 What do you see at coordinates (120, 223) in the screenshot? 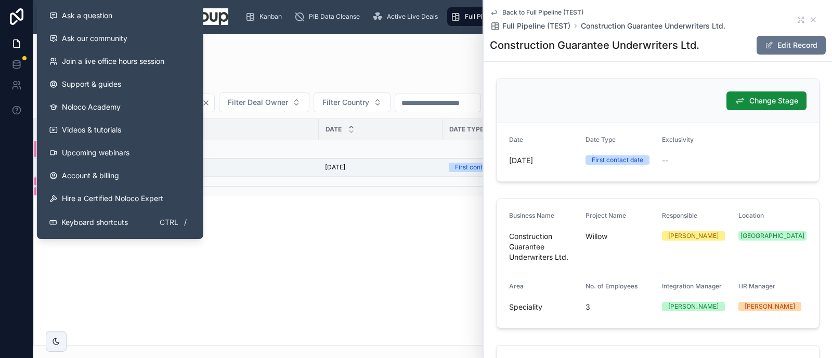
I see `button: Keyboard shortcutsCtrl/` at bounding box center [120, 223].